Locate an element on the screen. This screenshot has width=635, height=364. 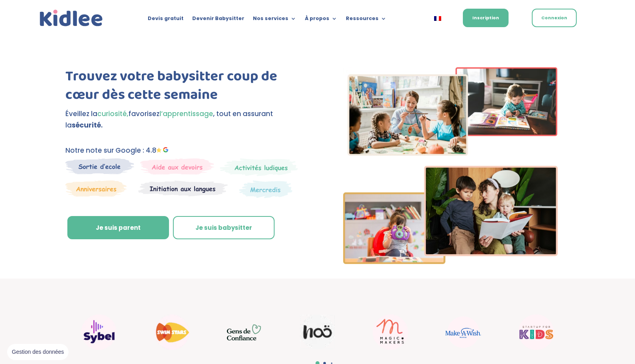
img: Magic makers is located at coordinates (390, 332).